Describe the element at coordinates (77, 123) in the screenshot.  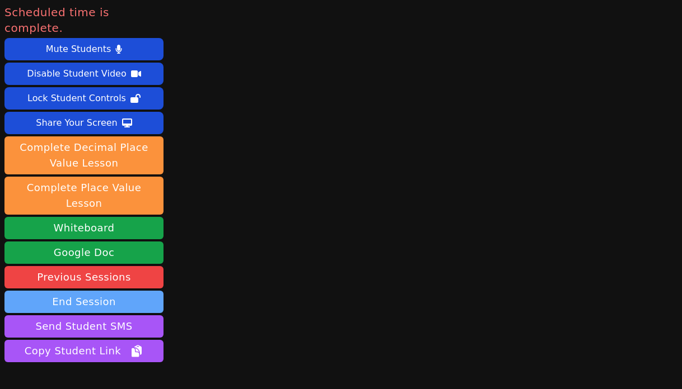
I see `div: Share Your Screen` at that location.